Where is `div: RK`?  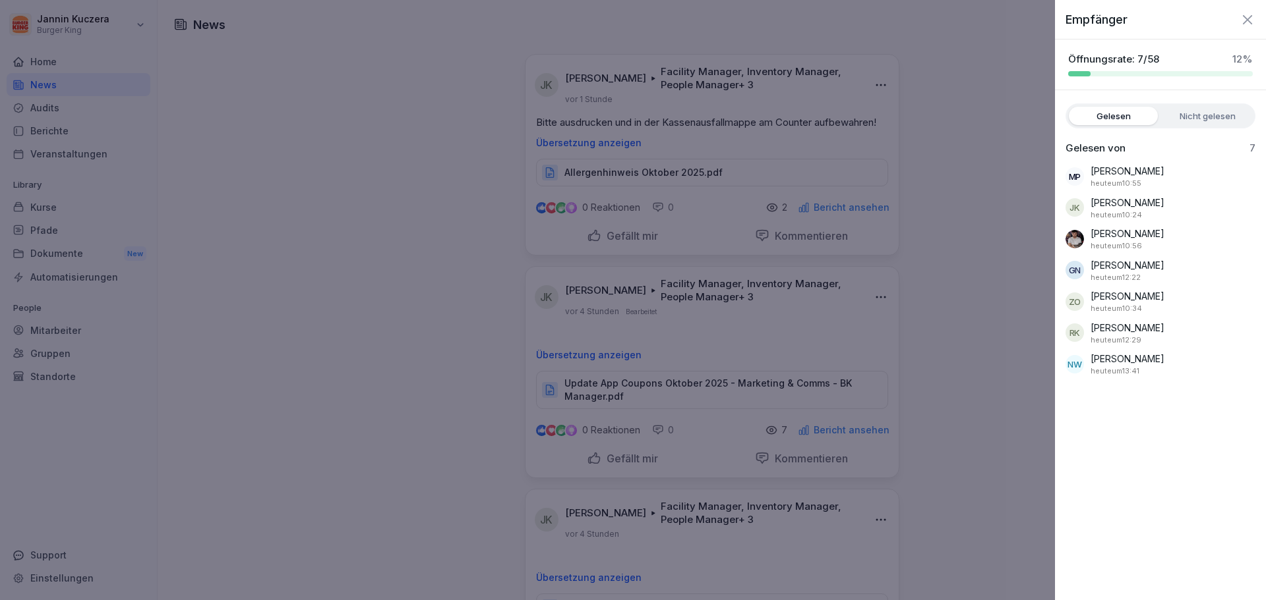 div: RK is located at coordinates (1074, 333).